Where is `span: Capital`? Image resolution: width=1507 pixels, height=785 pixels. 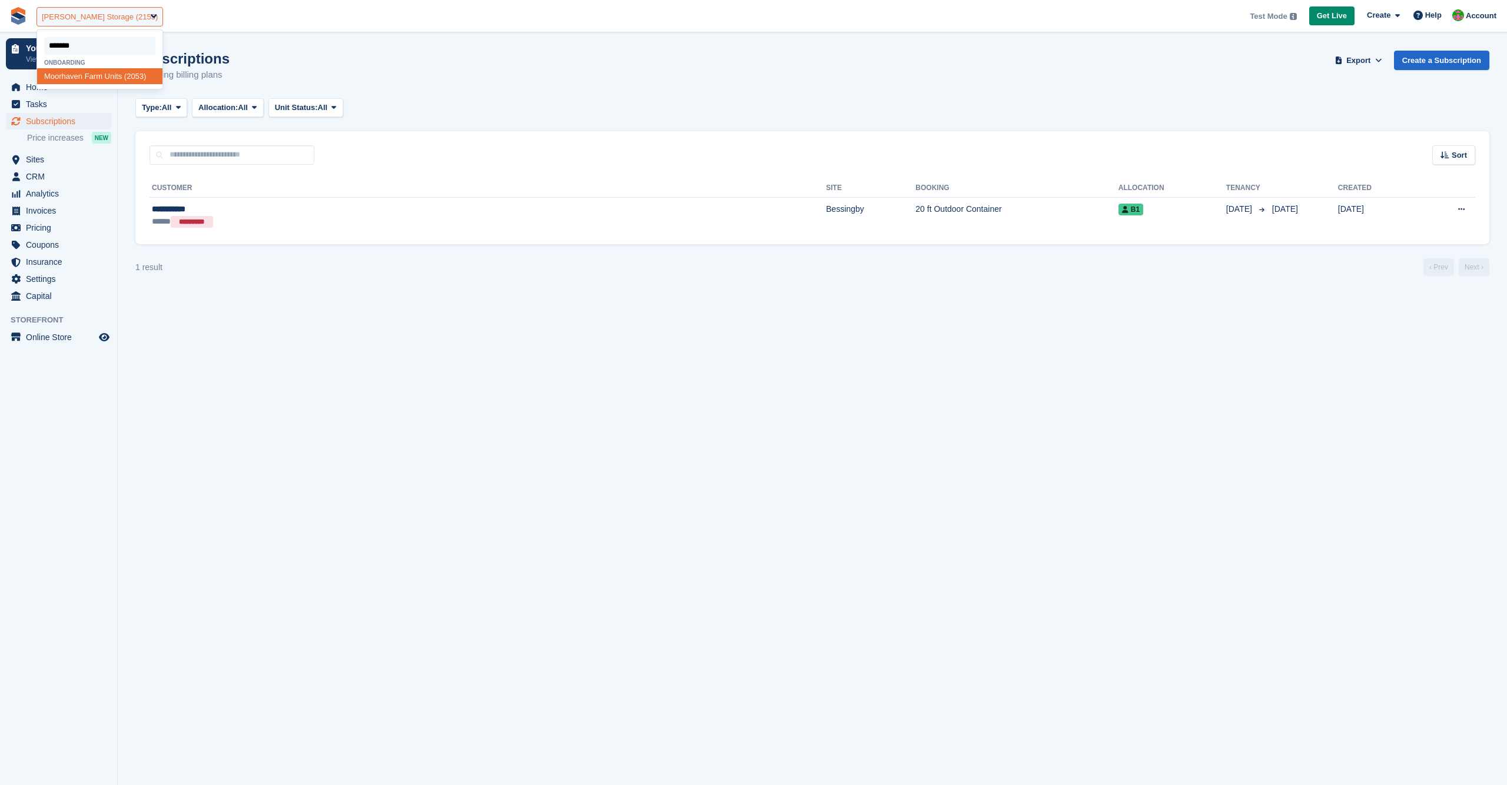
span: Capital is located at coordinates (61, 296).